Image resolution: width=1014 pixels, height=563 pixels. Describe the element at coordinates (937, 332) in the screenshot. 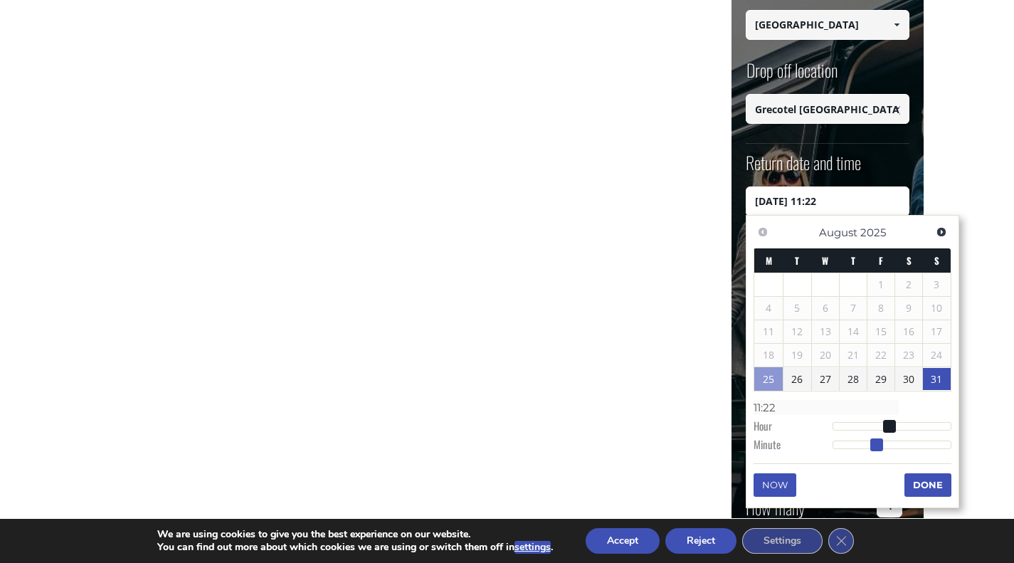

I see `span: 17` at that location.